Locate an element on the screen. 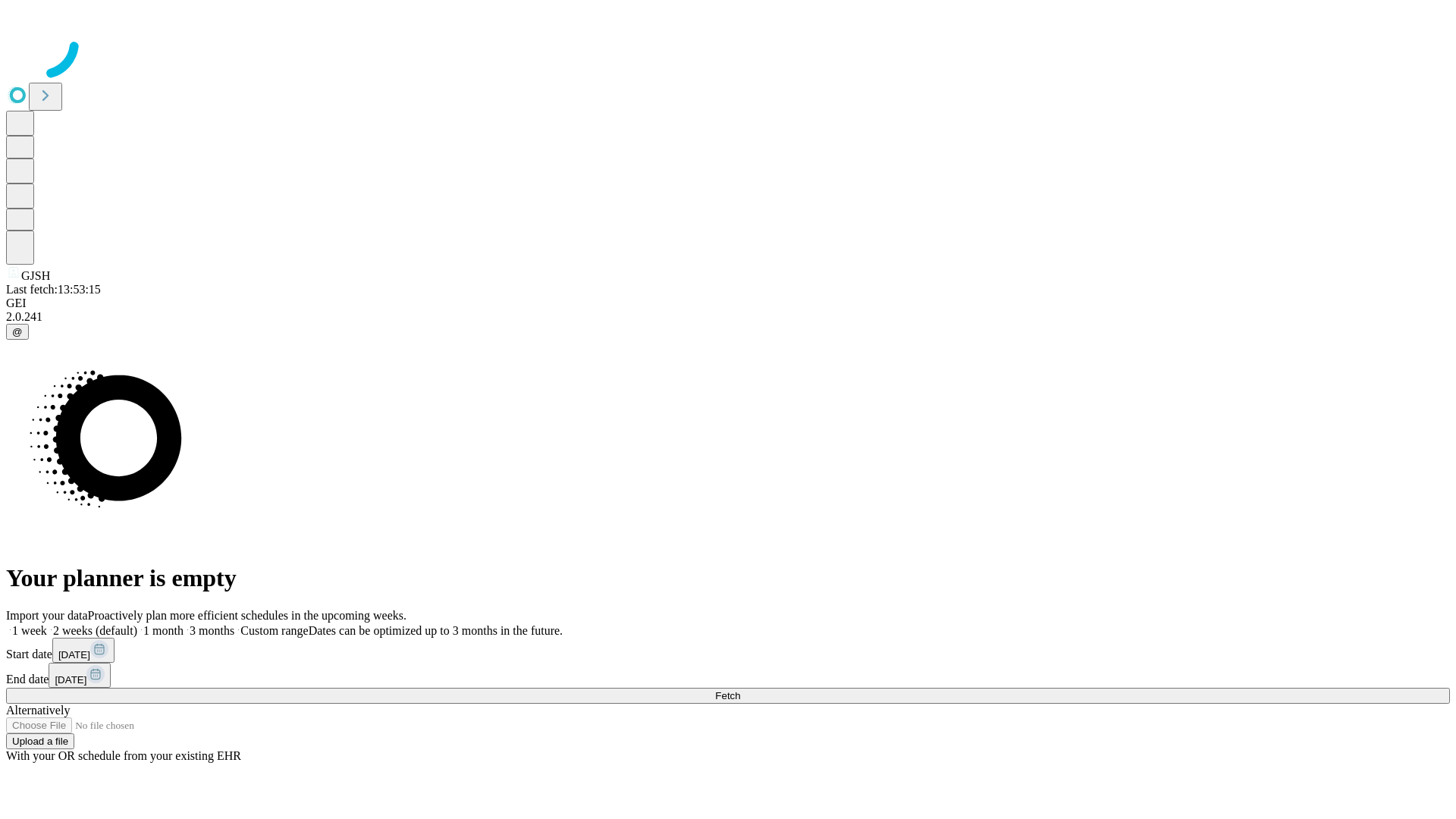 The width and height of the screenshot is (1456, 819). span: 3 months is located at coordinates (212, 630).